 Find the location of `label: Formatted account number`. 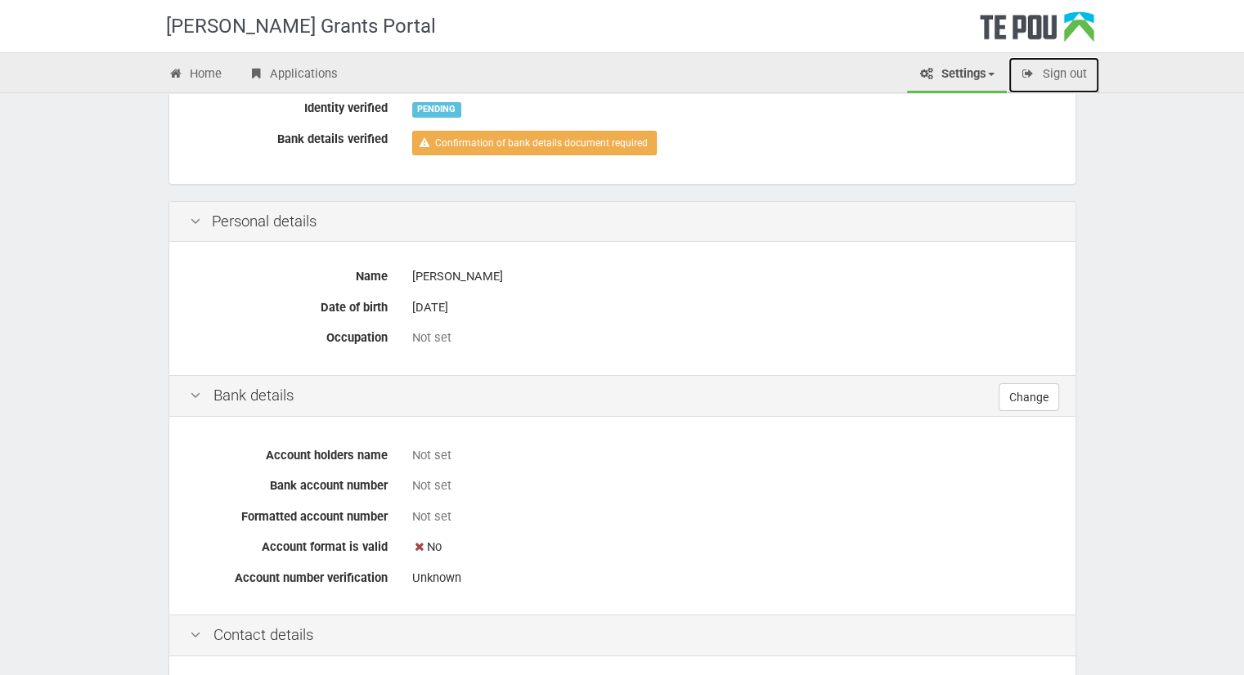

label: Formatted account number is located at coordinates (289, 514).